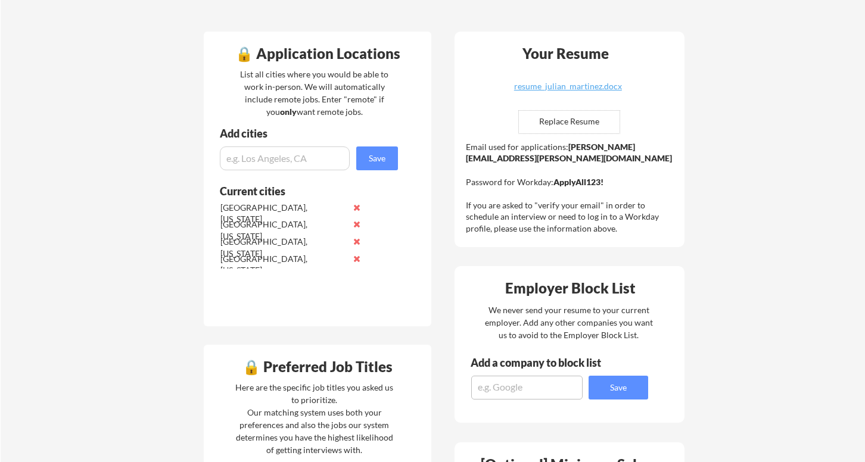  Describe the element at coordinates (570, 288) in the screenshot. I see `div: Employer Block List` at that location.